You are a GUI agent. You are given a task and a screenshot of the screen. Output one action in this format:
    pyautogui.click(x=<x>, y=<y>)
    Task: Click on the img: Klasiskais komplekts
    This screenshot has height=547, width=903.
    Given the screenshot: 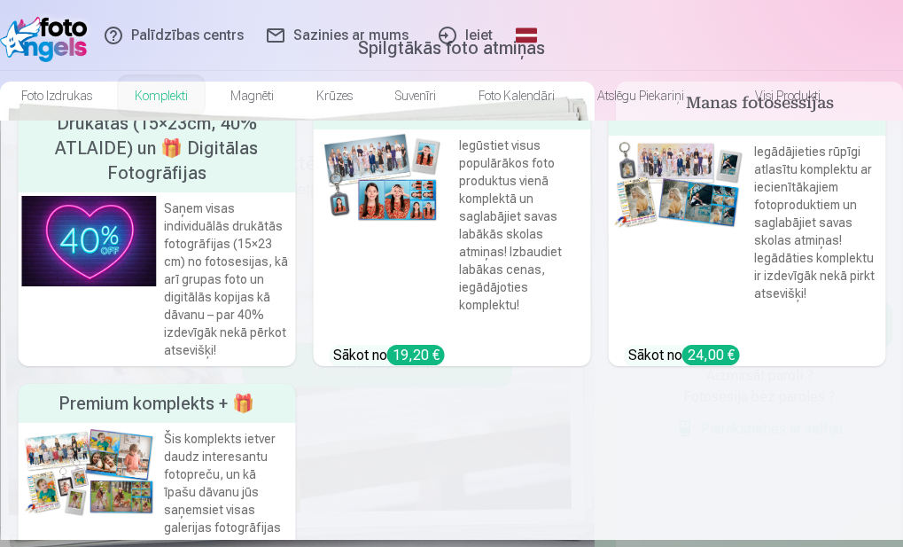 What is the action you would take?
    pyautogui.click(x=384, y=178)
    